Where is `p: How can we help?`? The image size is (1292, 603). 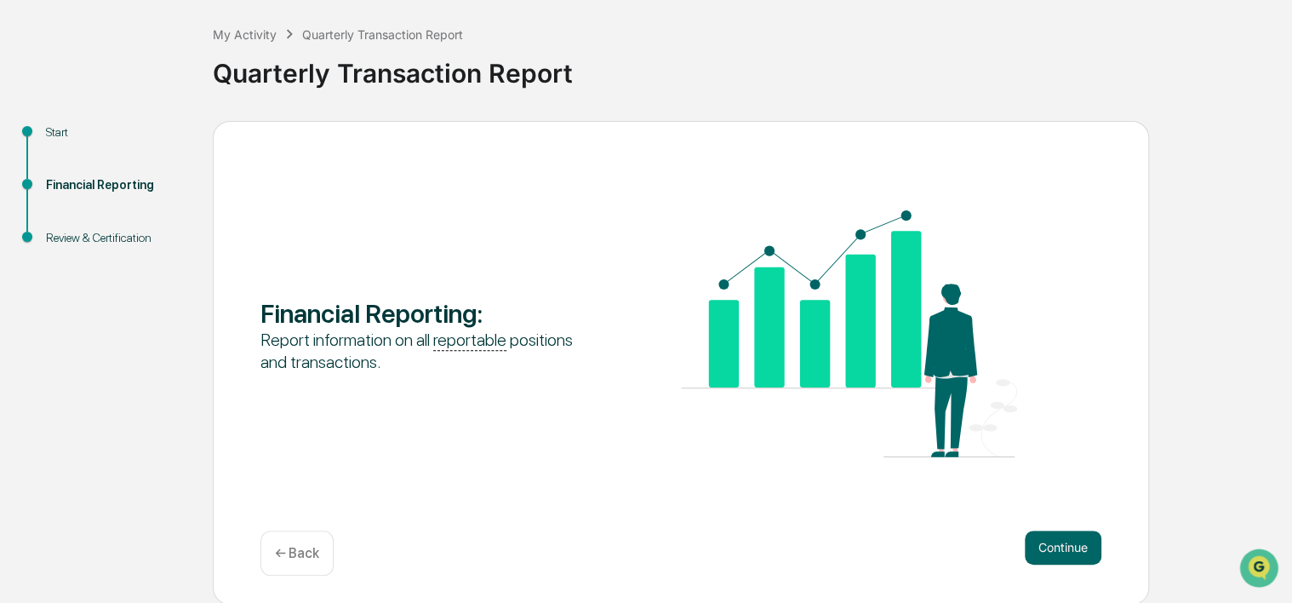 p: How can we help? is located at coordinates (163, 49).